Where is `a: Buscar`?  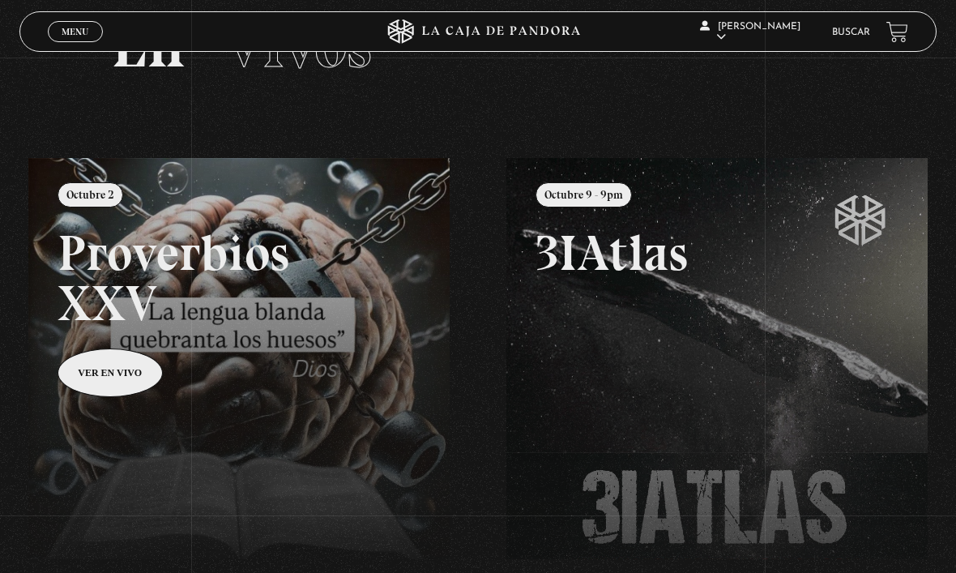 a: Buscar is located at coordinates (851, 32).